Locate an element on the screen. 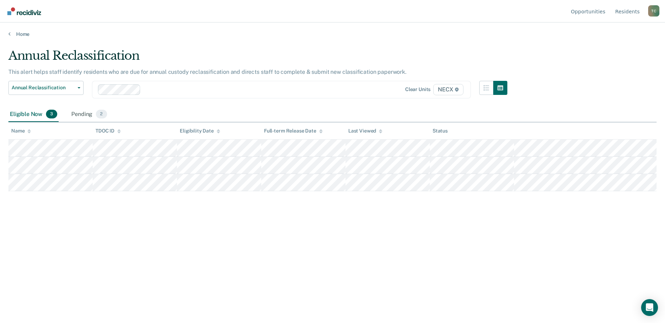 This screenshot has height=323, width=665. div: Last Viewed is located at coordinates (365, 131).